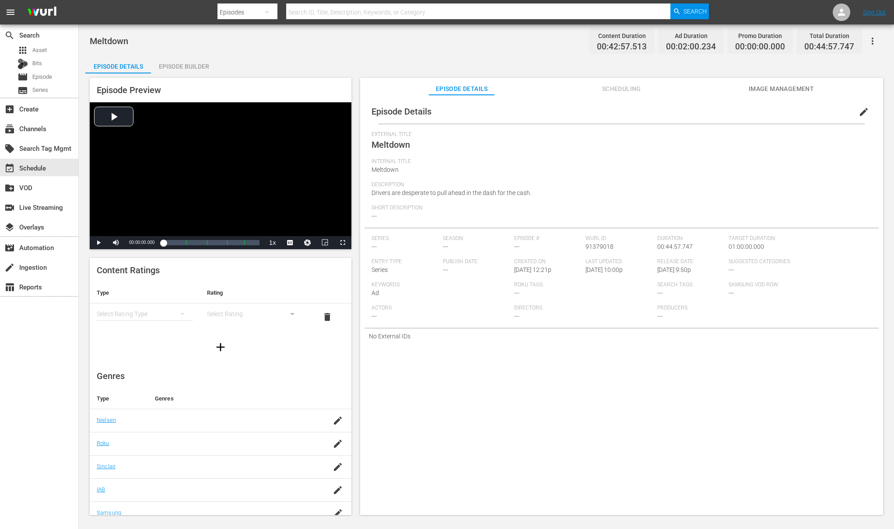 The width and height of the screenshot is (894, 529). Describe the element at coordinates (675, 247) in the screenshot. I see `span: 00:44:57.747` at that location.